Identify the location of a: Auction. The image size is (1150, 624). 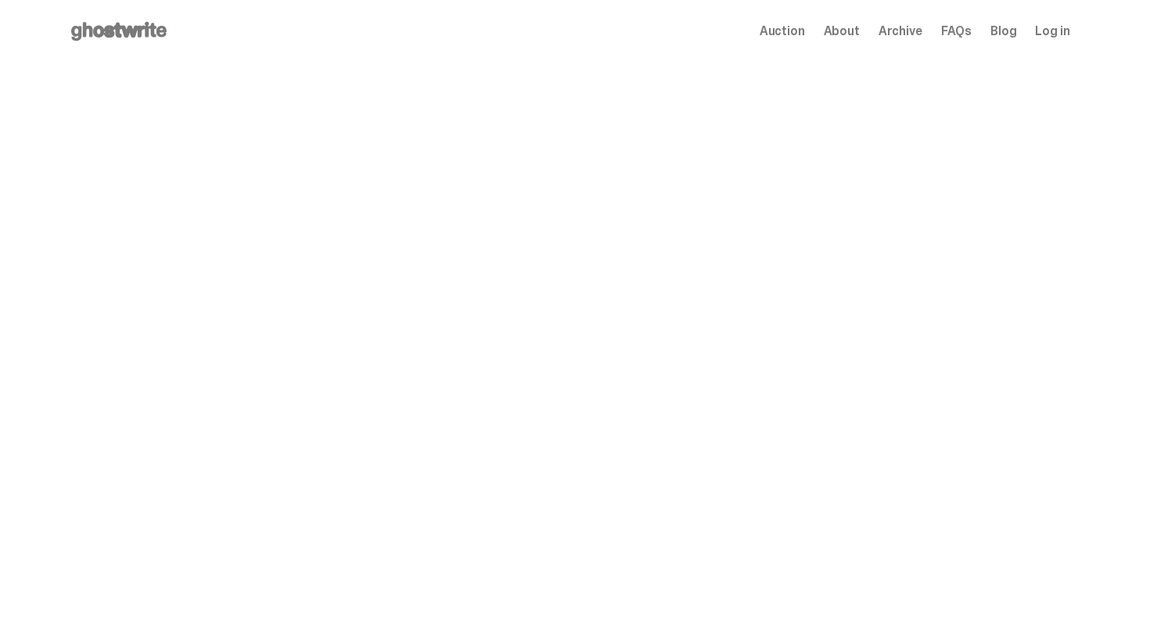
(782, 31).